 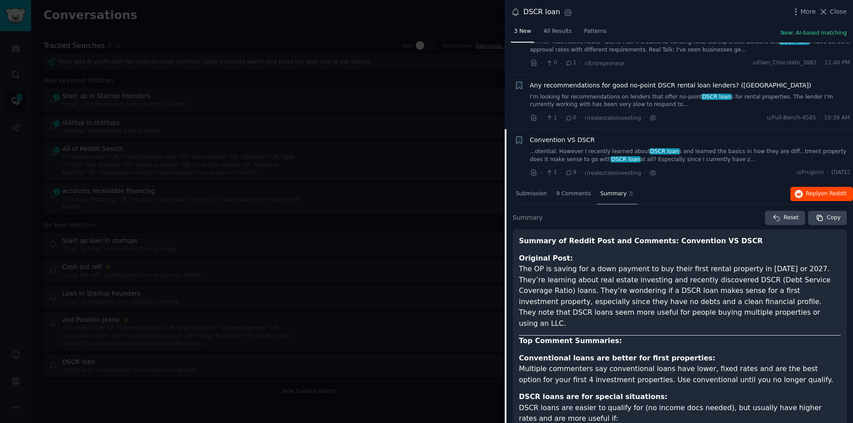 I want to click on span: Copy, so click(x=834, y=218).